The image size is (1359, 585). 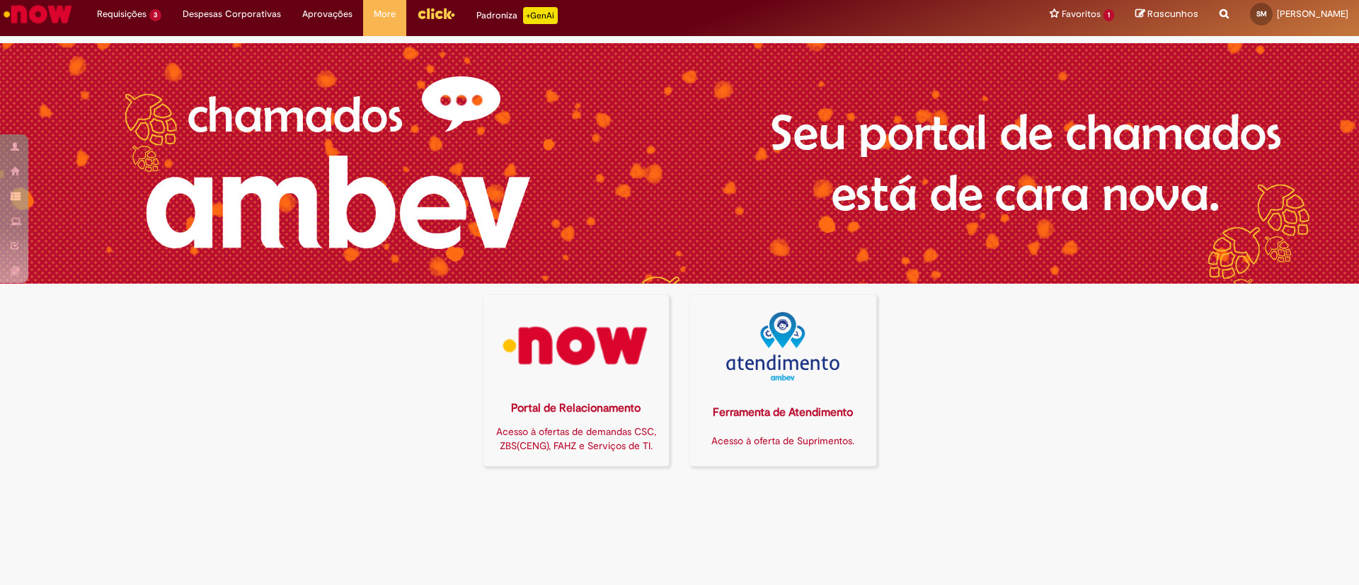 What do you see at coordinates (783, 346) in the screenshot?
I see `img: logo_atentdimento.png` at bounding box center [783, 346].